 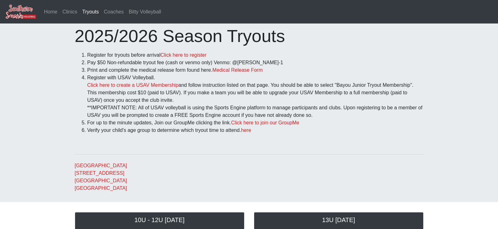 What do you see at coordinates (70, 12) in the screenshot?
I see `a: Clinics` at bounding box center [70, 12].